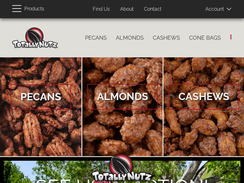 The image size is (244, 183). Describe the element at coordinates (203, 97) in the screenshot. I see `span: Cashews` at that location.